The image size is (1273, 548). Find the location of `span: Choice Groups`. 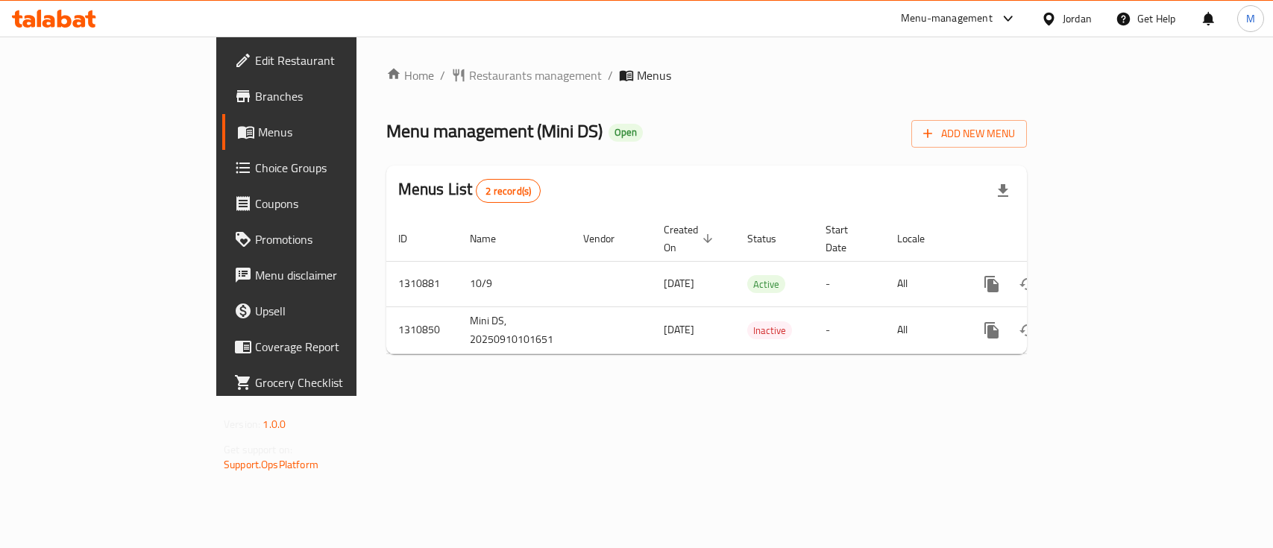

span: Choice Groups is located at coordinates (336, 168).